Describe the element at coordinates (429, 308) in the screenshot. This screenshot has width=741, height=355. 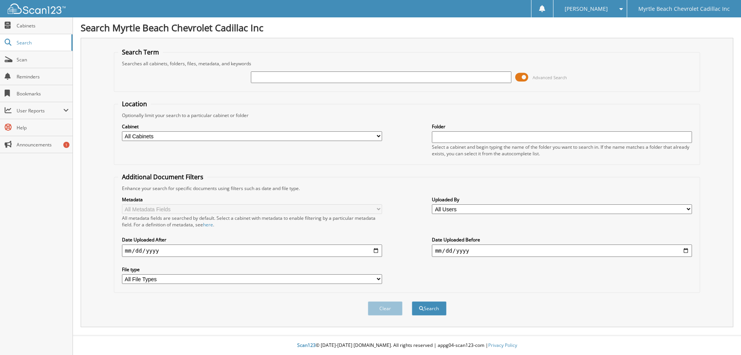
I see `button: Search` at that location.